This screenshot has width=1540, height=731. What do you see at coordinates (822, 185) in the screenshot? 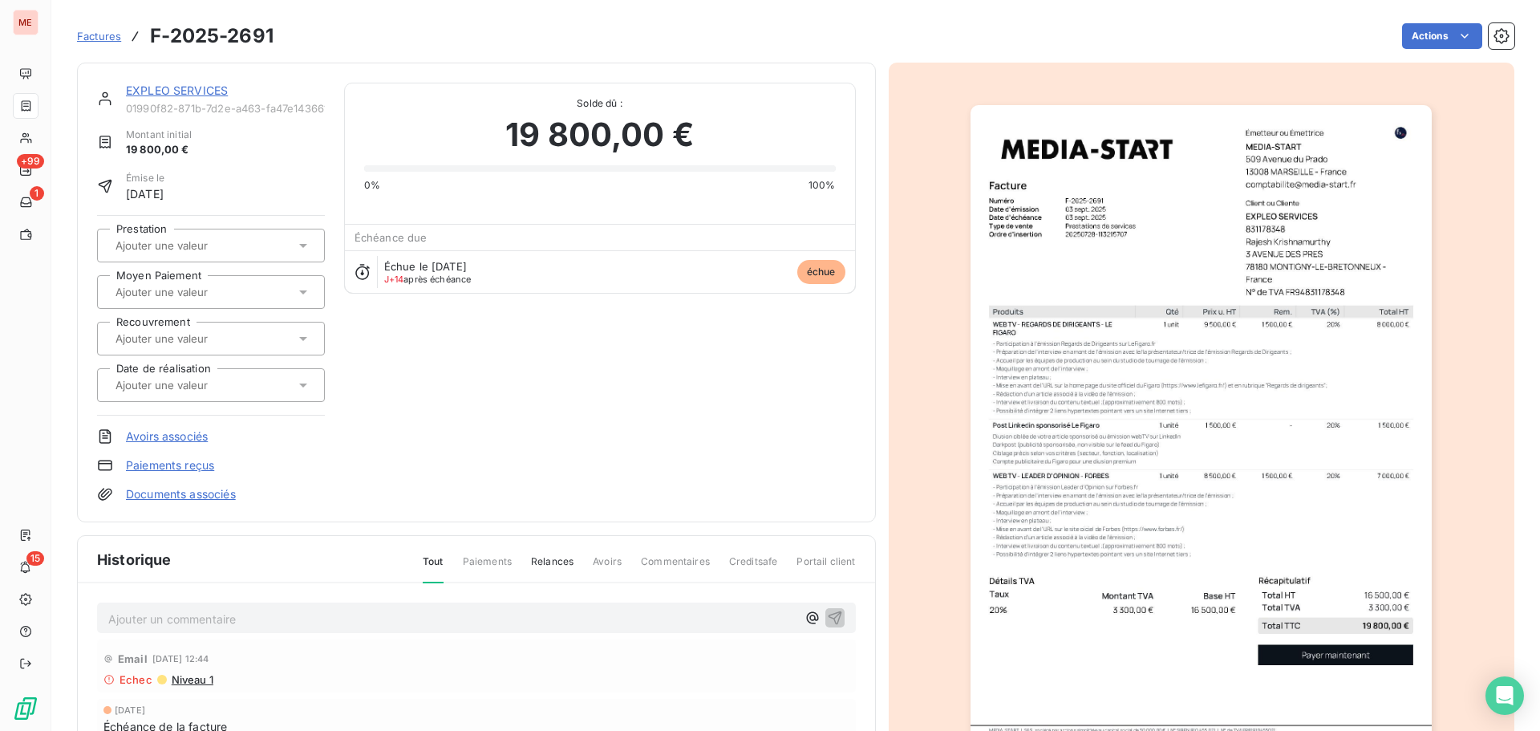
I see `span: 100%` at bounding box center [822, 185].